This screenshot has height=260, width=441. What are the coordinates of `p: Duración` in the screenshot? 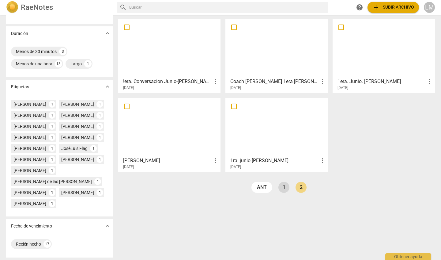 It's located at (20, 33).